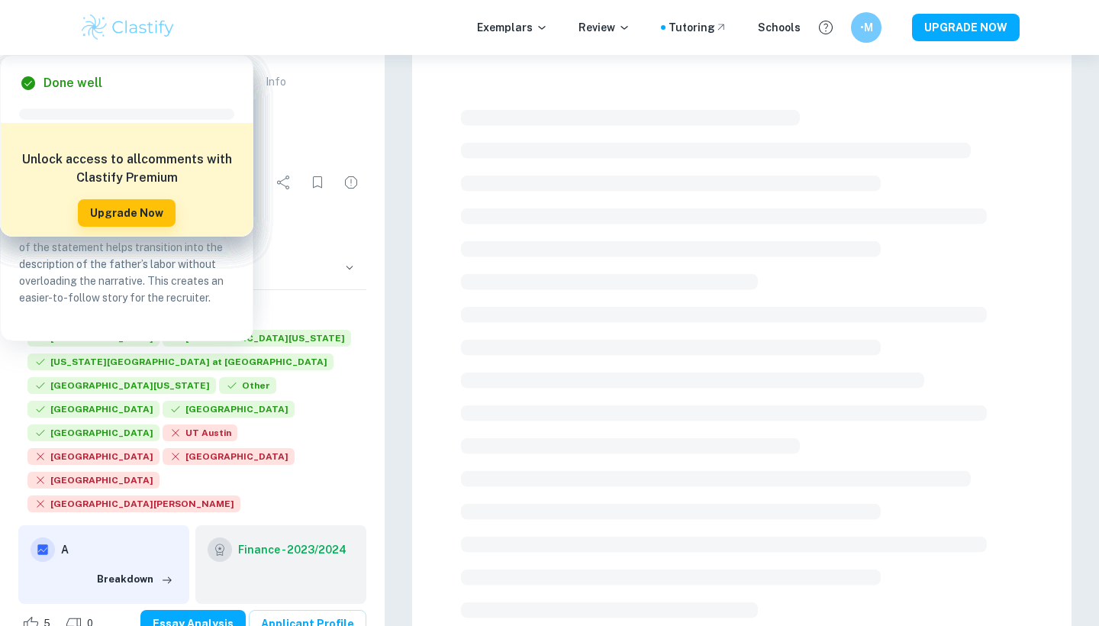 The width and height of the screenshot is (1099, 626). What do you see at coordinates (127, 213) in the screenshot?
I see `button: Upgrade Now` at bounding box center [127, 213].